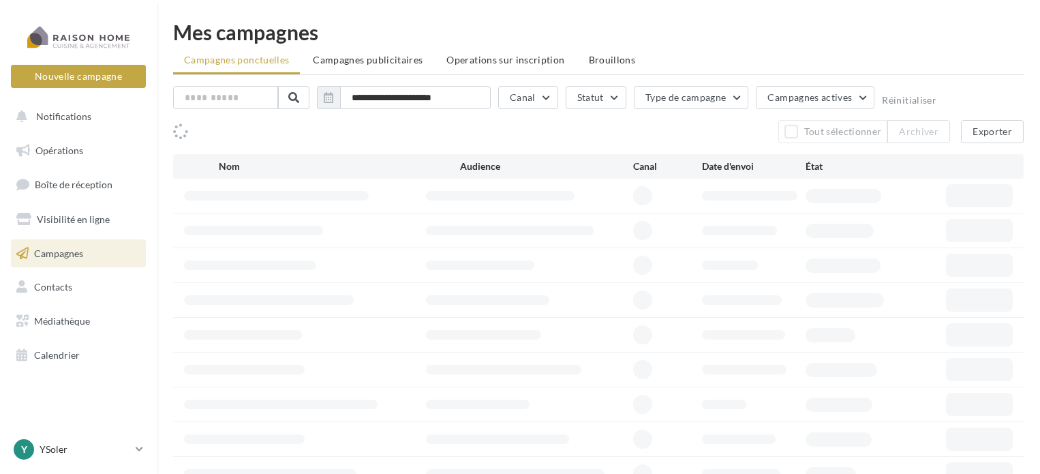 The image size is (1040, 474). I want to click on div: Canal, so click(667, 166).